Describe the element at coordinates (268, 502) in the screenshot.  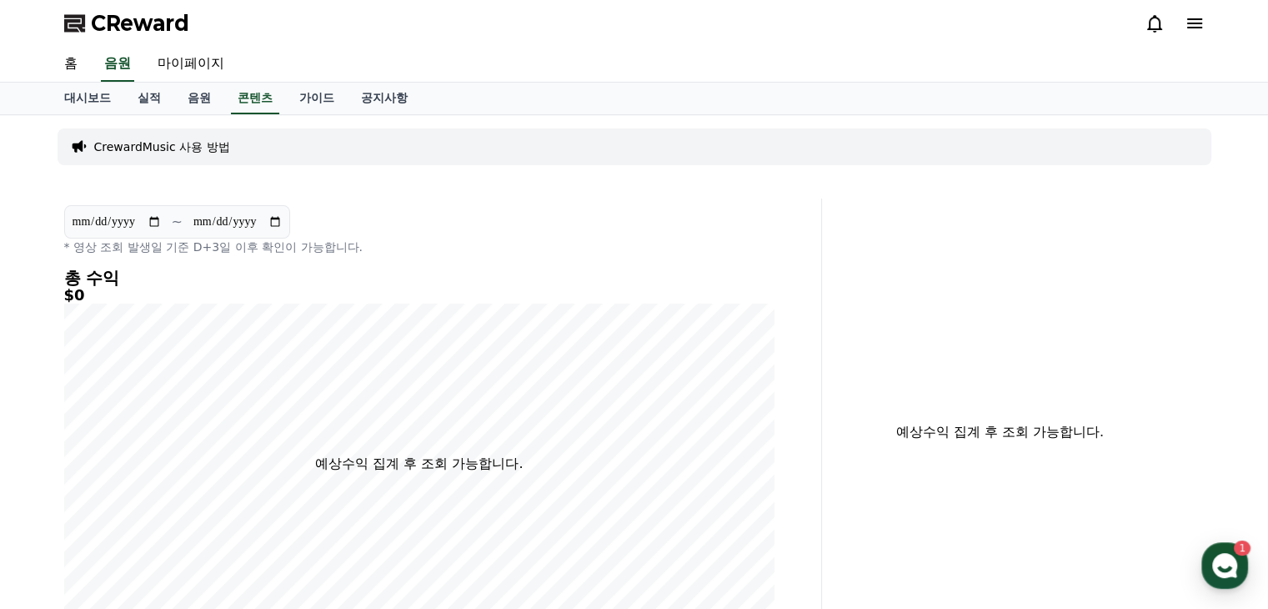
I see `span: 설정` at that location.